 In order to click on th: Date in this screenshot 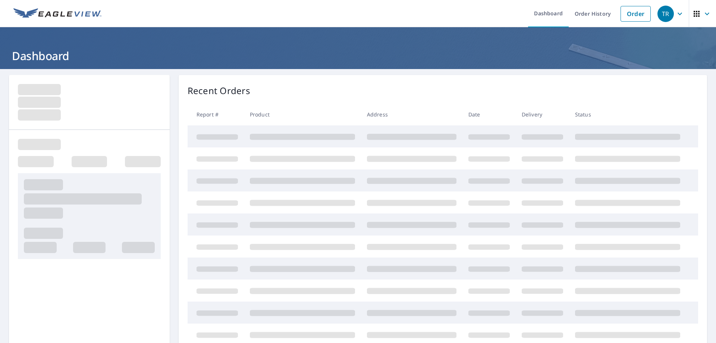, I will do `click(489, 114)`.